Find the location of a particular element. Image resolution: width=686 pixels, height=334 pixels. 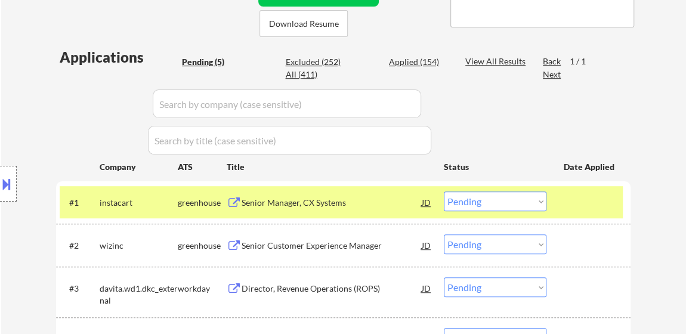

div: Senior Customer Experience Manager is located at coordinates (332, 246).